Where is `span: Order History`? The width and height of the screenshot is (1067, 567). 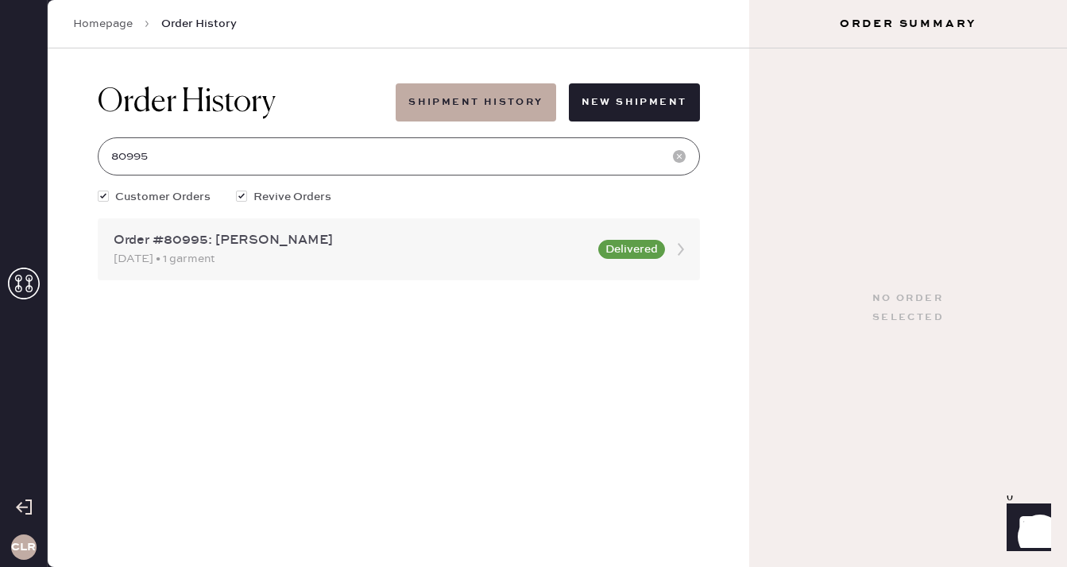 span: Order History is located at coordinates (199, 24).